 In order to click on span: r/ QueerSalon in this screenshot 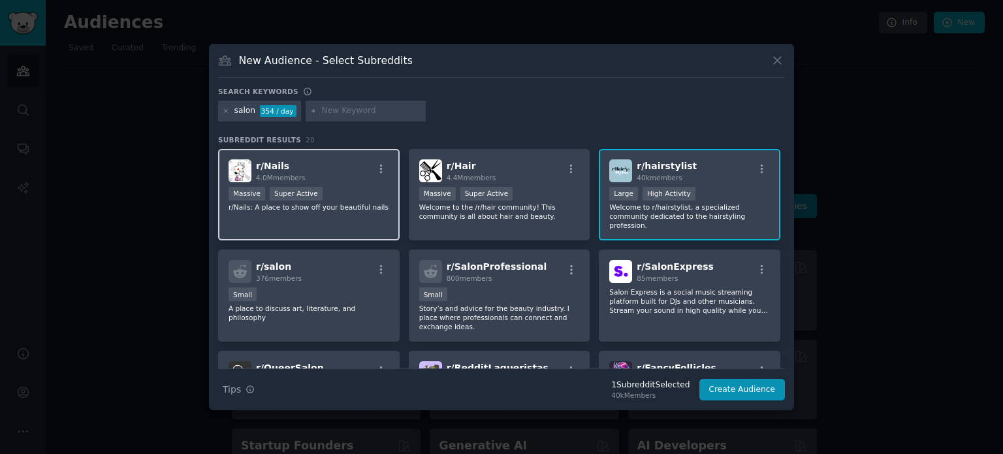, I will do `click(290, 368)`.